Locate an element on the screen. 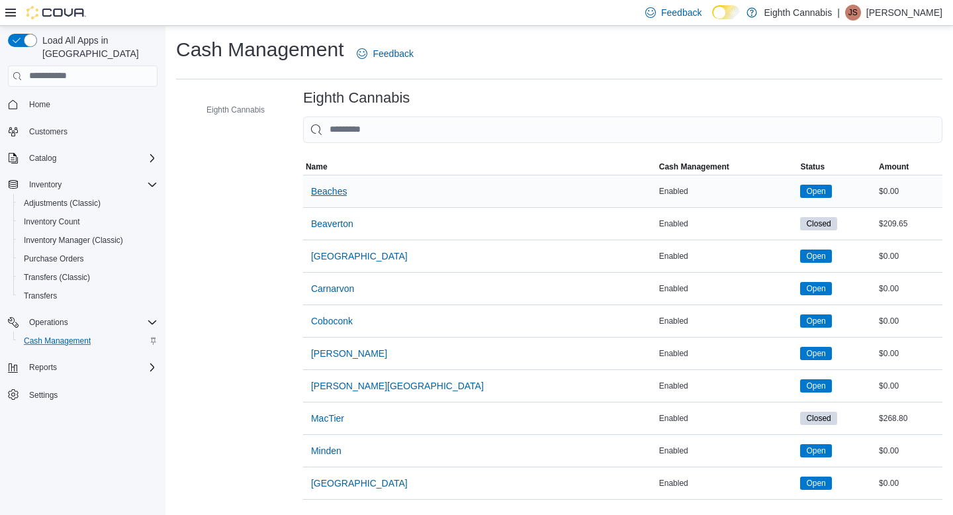 Image resolution: width=953 pixels, height=515 pixels. button: Minden is located at coordinates (326, 451).